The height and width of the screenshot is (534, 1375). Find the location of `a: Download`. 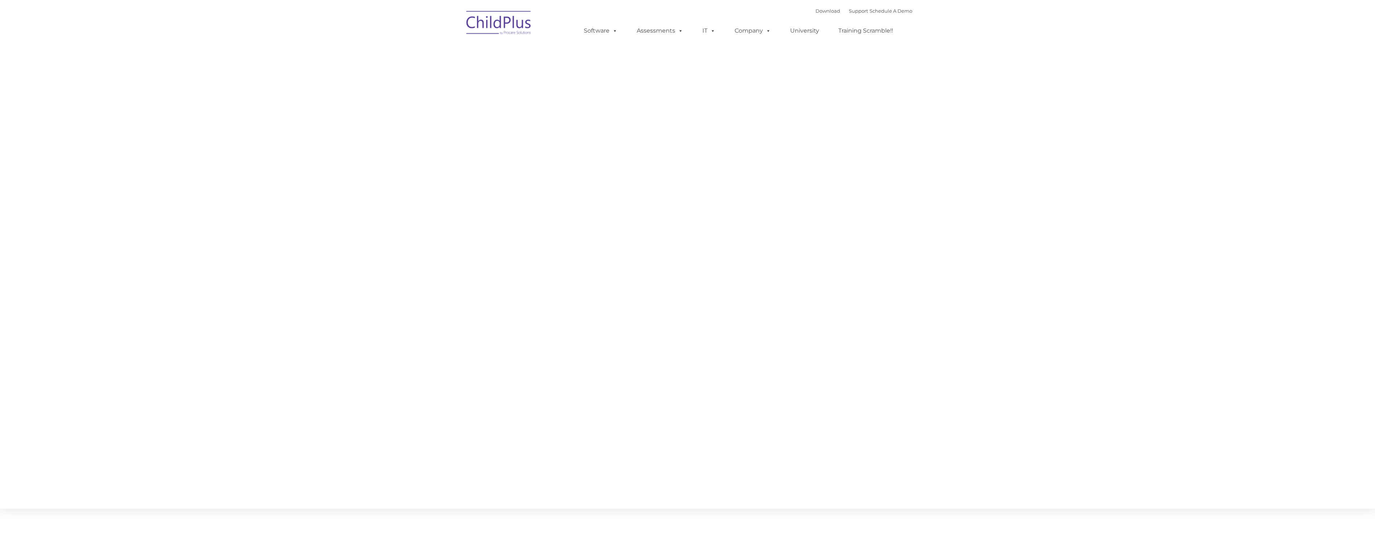

a: Download is located at coordinates (828, 11).